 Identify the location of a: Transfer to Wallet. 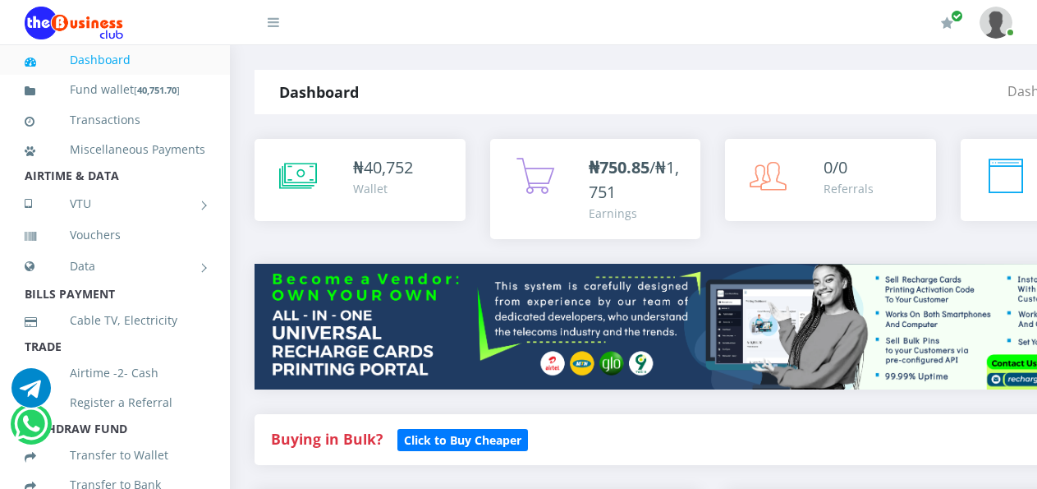
(115, 455).